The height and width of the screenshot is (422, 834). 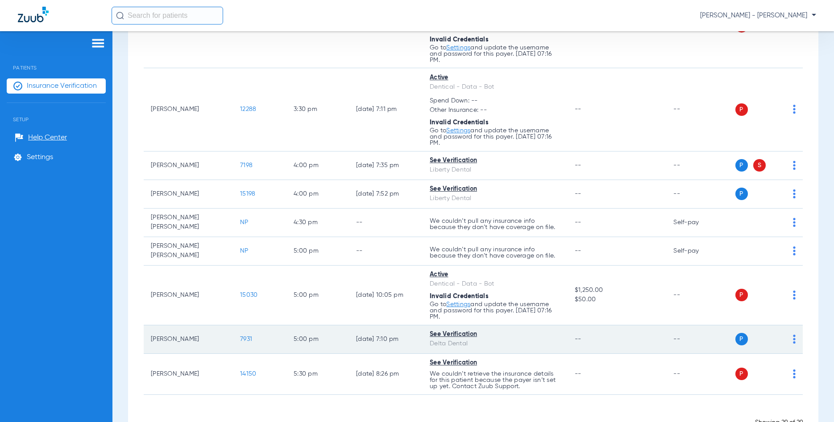 I want to click on td: 3:30 PM, so click(x=318, y=110).